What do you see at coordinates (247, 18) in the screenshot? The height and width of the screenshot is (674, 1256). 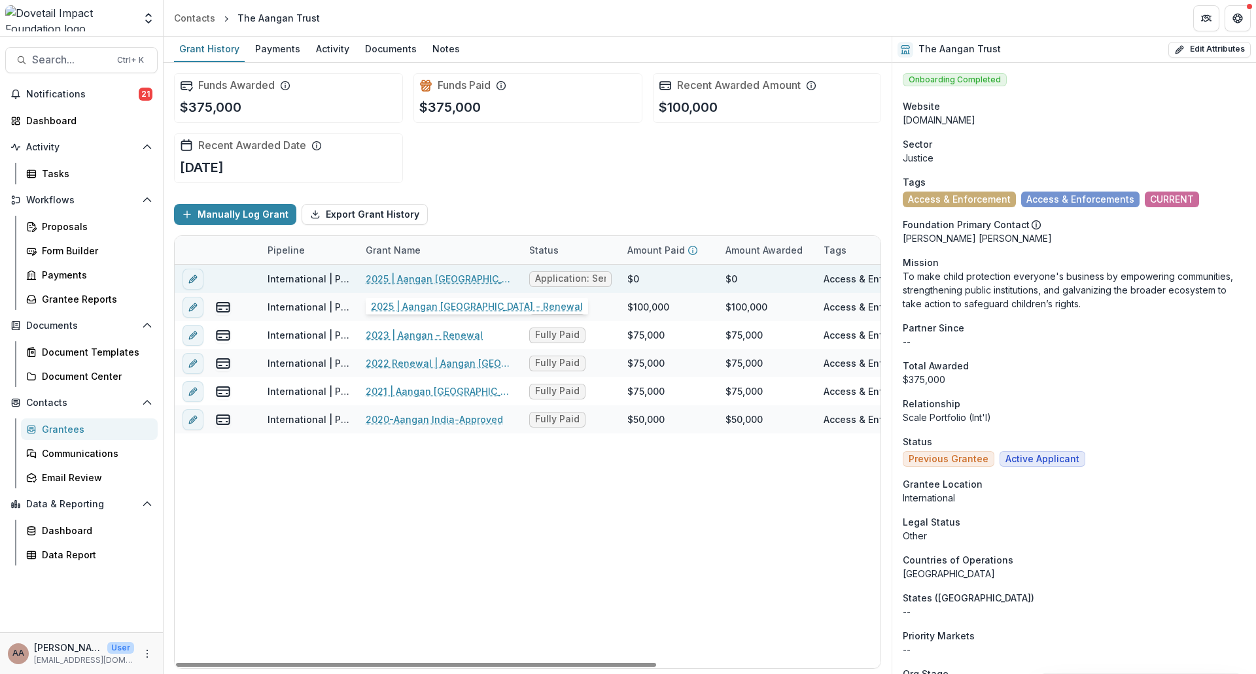 I see `nav: breadcrumb` at bounding box center [247, 18].